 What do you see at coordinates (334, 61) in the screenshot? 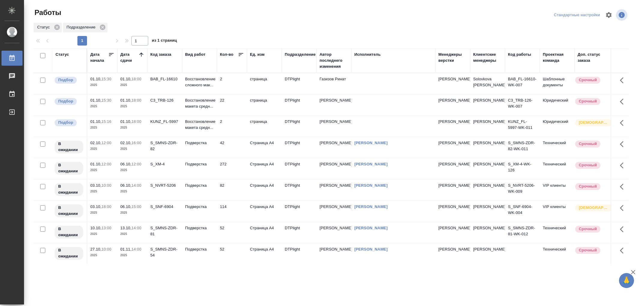
I see `div: Автор последнего изменения` at bounding box center [334, 61].